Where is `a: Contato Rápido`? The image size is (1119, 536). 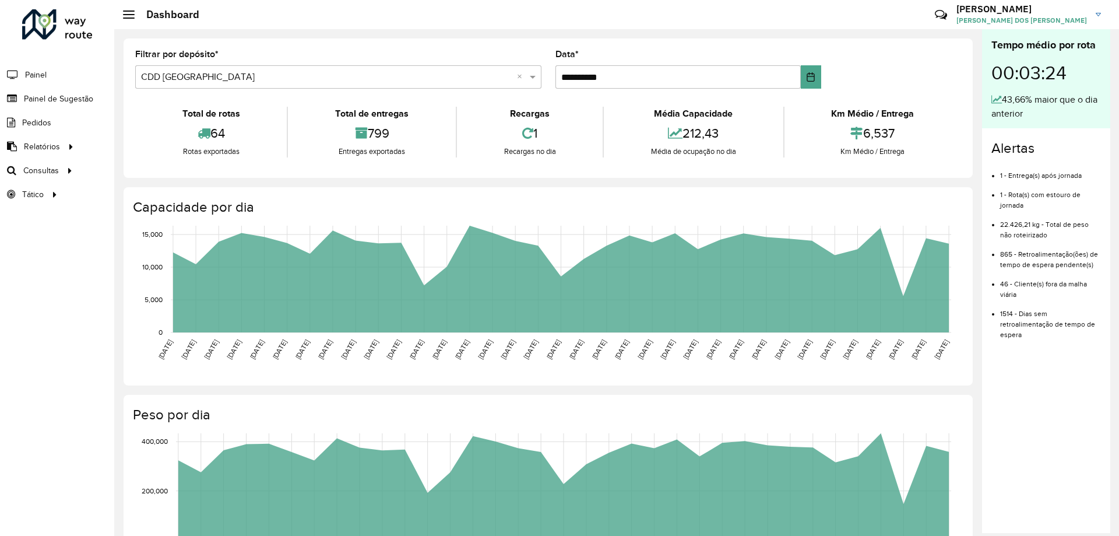
a: Contato Rápido is located at coordinates (941, 15).